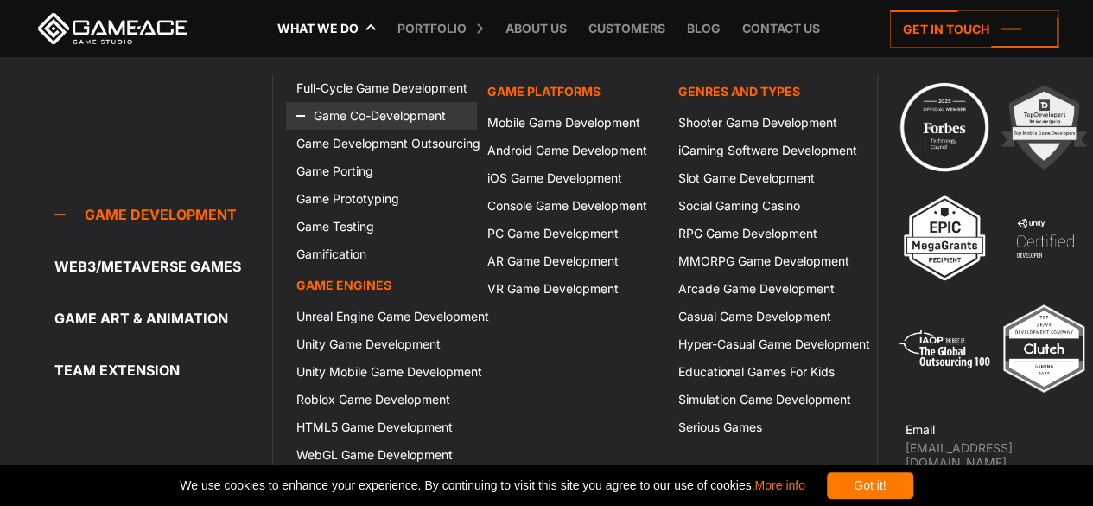 The height and width of the screenshot is (506, 1093). I want to click on a: More info, so click(779, 485).